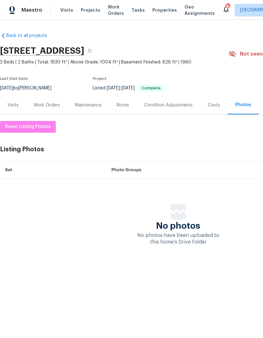 The height and width of the screenshot is (338, 263). What do you see at coordinates (129, 88) in the screenshot?
I see `span: Listed` at bounding box center [129, 88].